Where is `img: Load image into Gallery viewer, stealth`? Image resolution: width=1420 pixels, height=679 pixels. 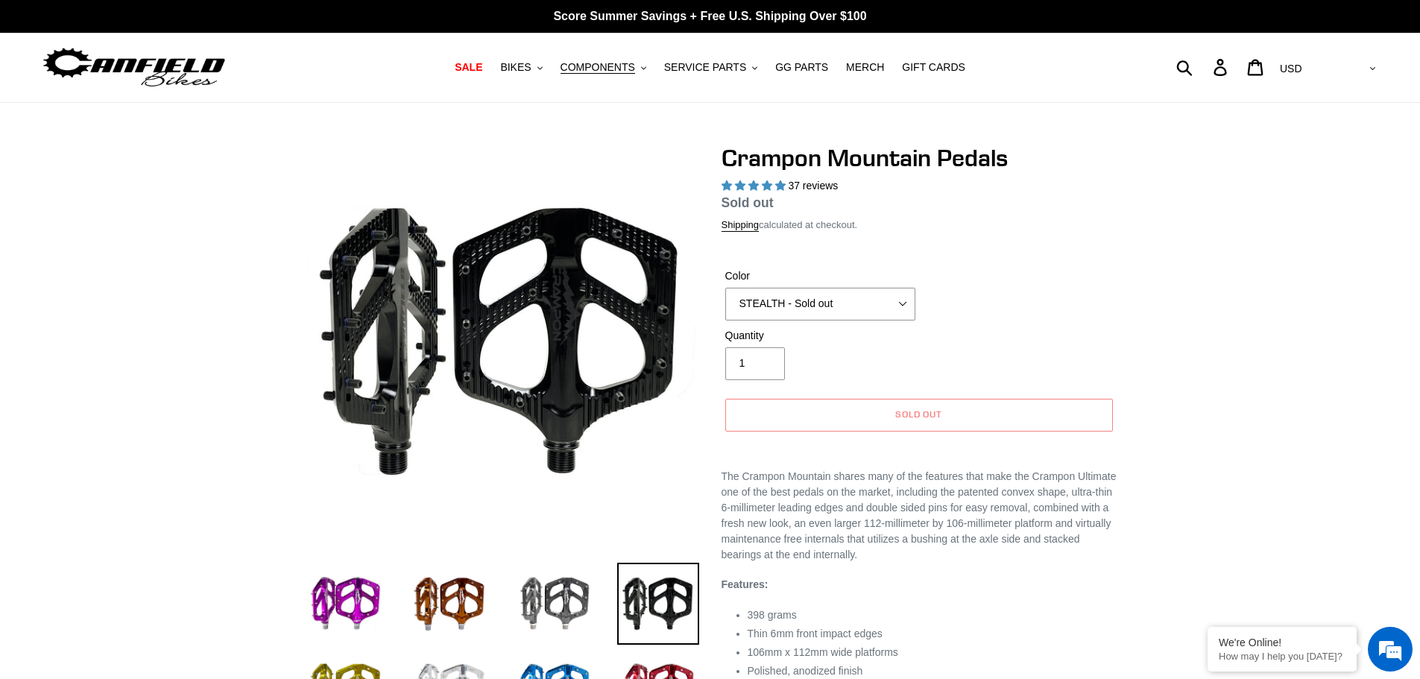 img: Load image into Gallery viewer, stealth is located at coordinates (658, 604).